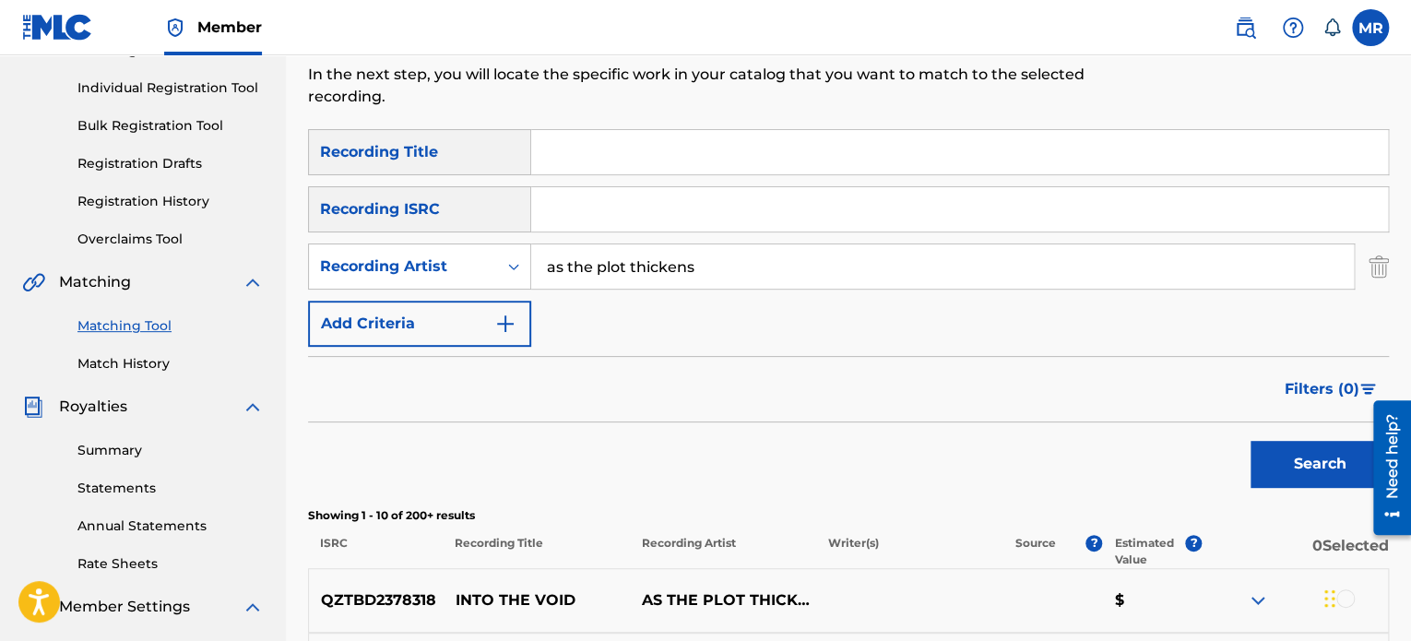  I want to click on a: Statements, so click(171, 488).